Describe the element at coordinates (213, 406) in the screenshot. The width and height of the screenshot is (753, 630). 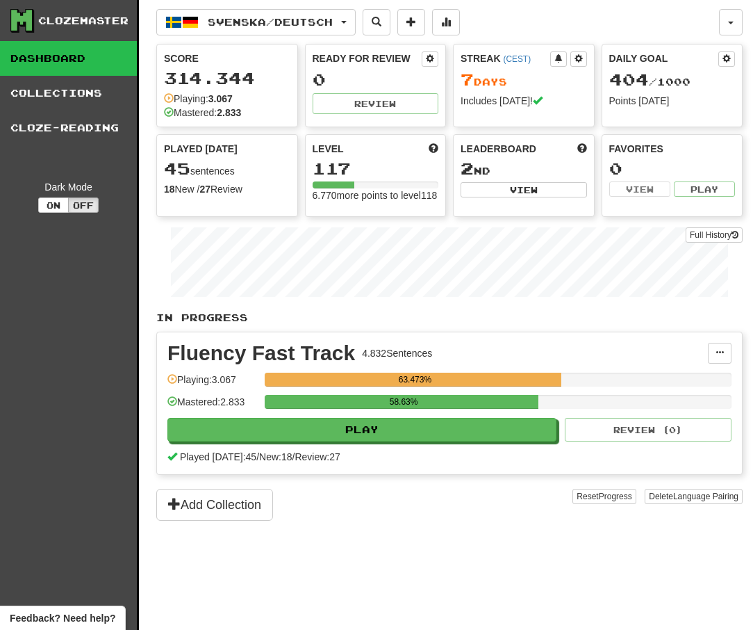
I see `div: Mastered: 2.833` at that location.